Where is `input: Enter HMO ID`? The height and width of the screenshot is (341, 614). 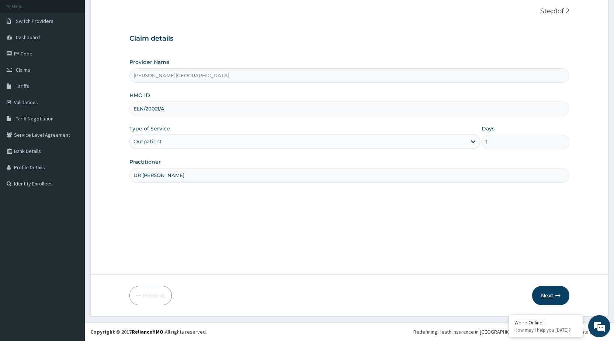 input: Enter HMO ID is located at coordinates (349, 108).